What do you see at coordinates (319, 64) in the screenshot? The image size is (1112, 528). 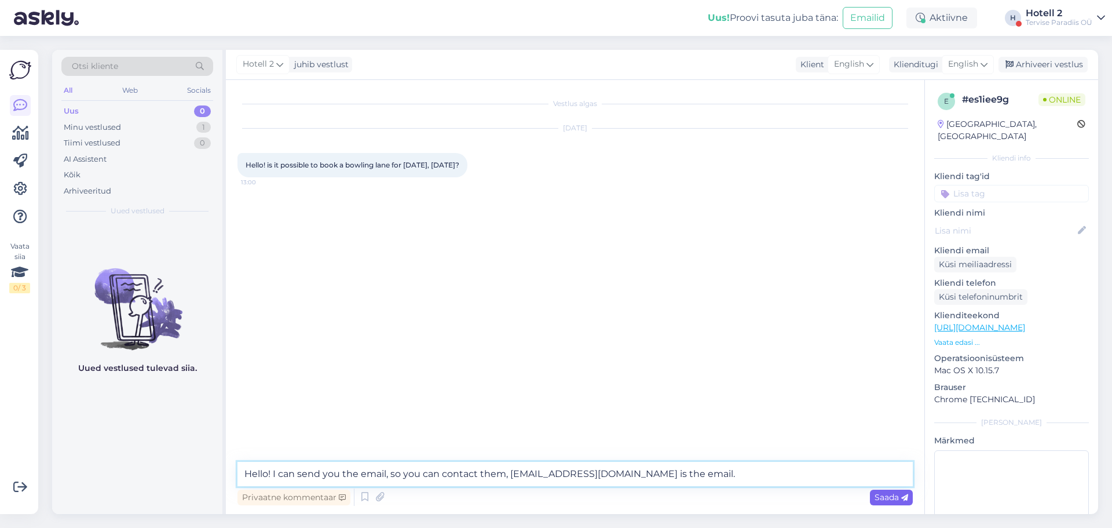 I see `div: juhib vestlust` at bounding box center [319, 64].